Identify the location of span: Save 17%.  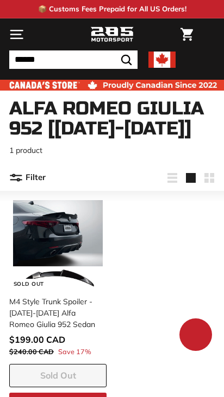
(74, 352).